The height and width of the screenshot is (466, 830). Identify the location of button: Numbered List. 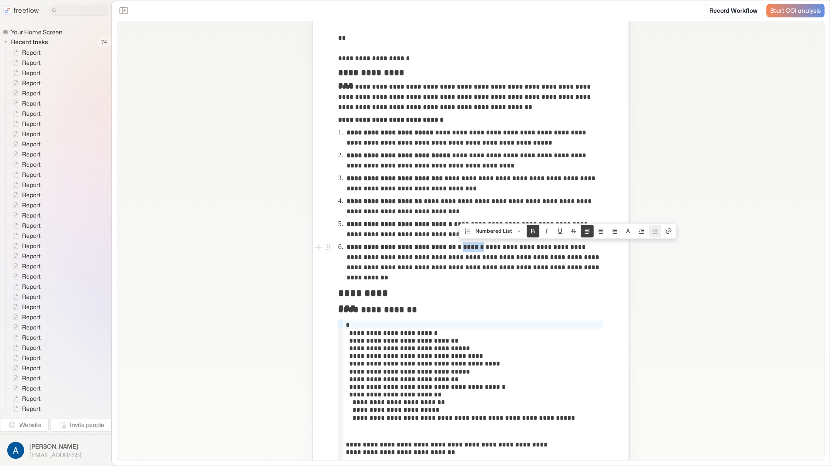
(493, 231).